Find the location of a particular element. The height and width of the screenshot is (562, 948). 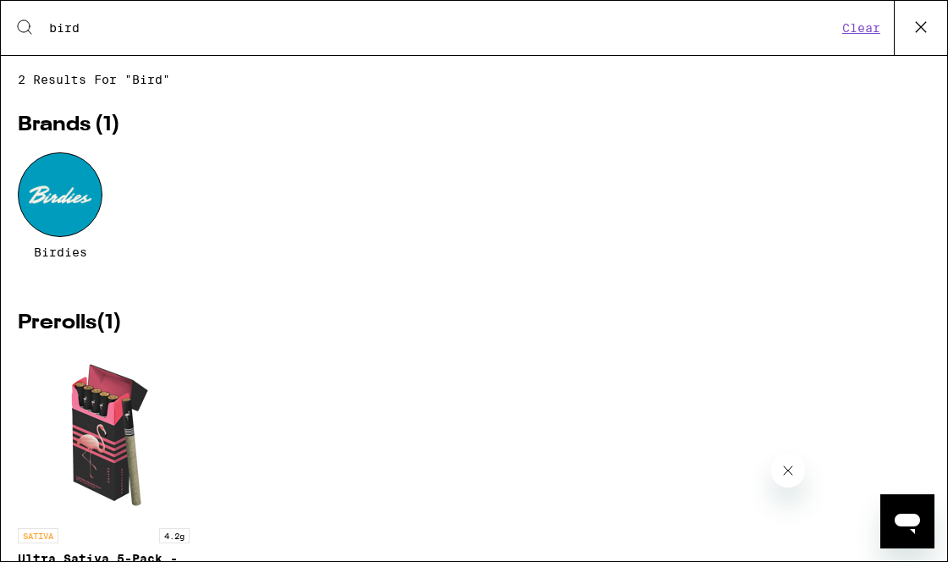

p: SATIVA is located at coordinates (38, 536).